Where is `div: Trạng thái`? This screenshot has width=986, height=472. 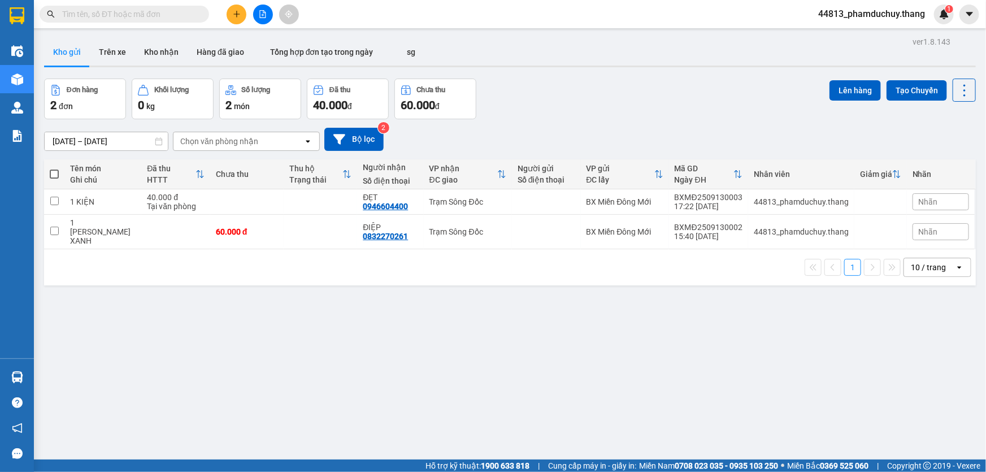
div: Trạng thái is located at coordinates (316, 180).